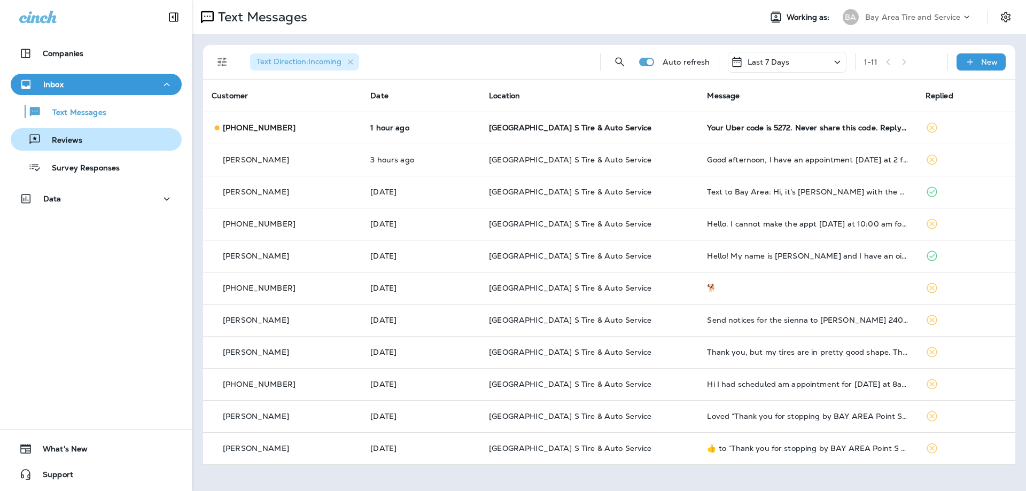  I want to click on p: Last 7 Days, so click(768, 62).